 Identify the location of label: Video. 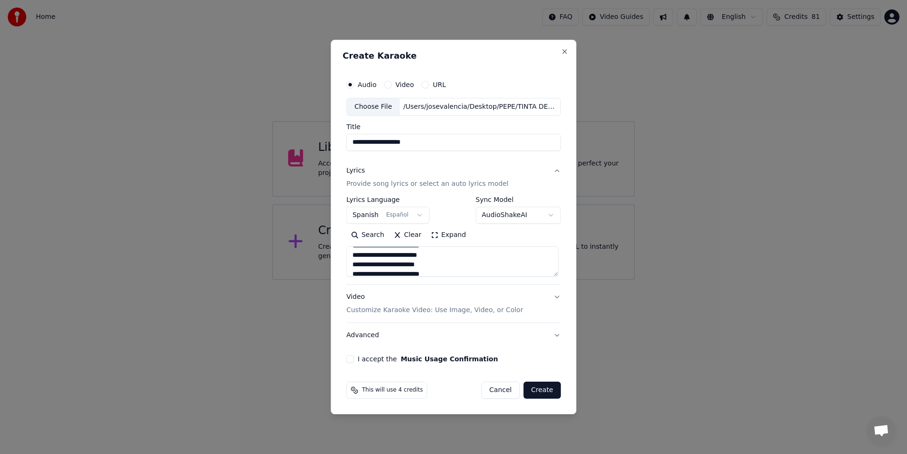
(405, 85).